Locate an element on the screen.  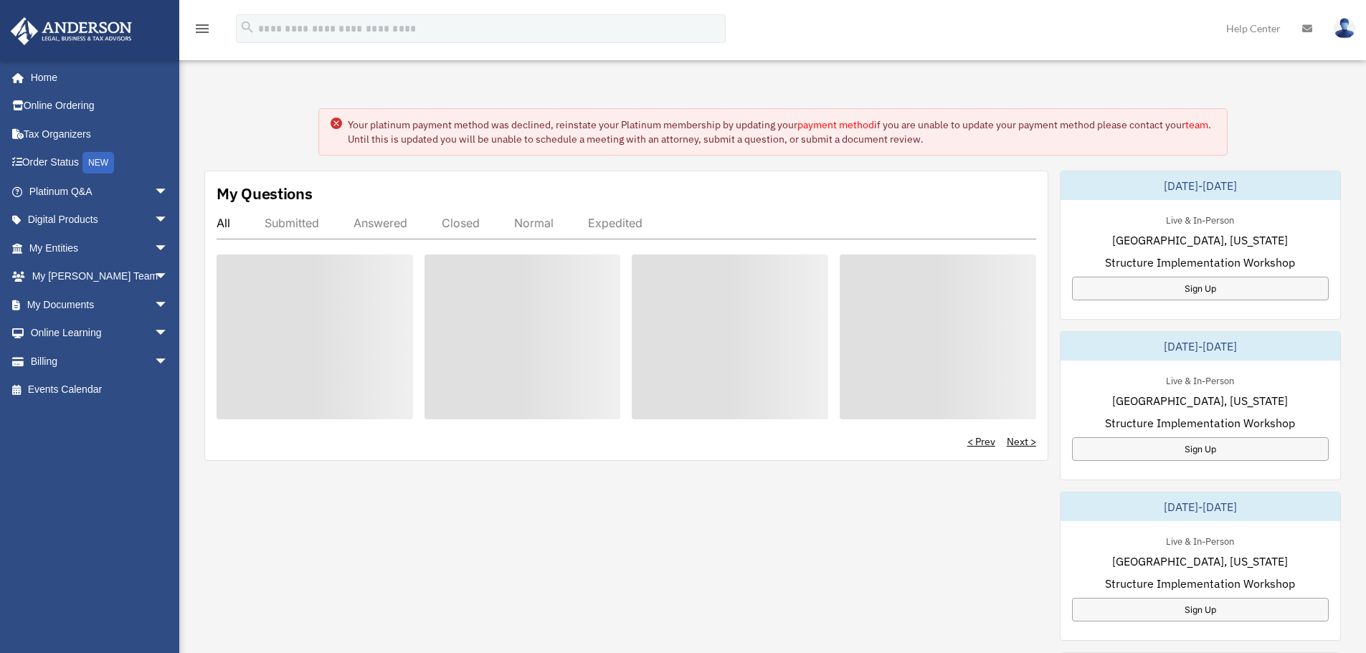
a: Online Ordering is located at coordinates (100, 106).